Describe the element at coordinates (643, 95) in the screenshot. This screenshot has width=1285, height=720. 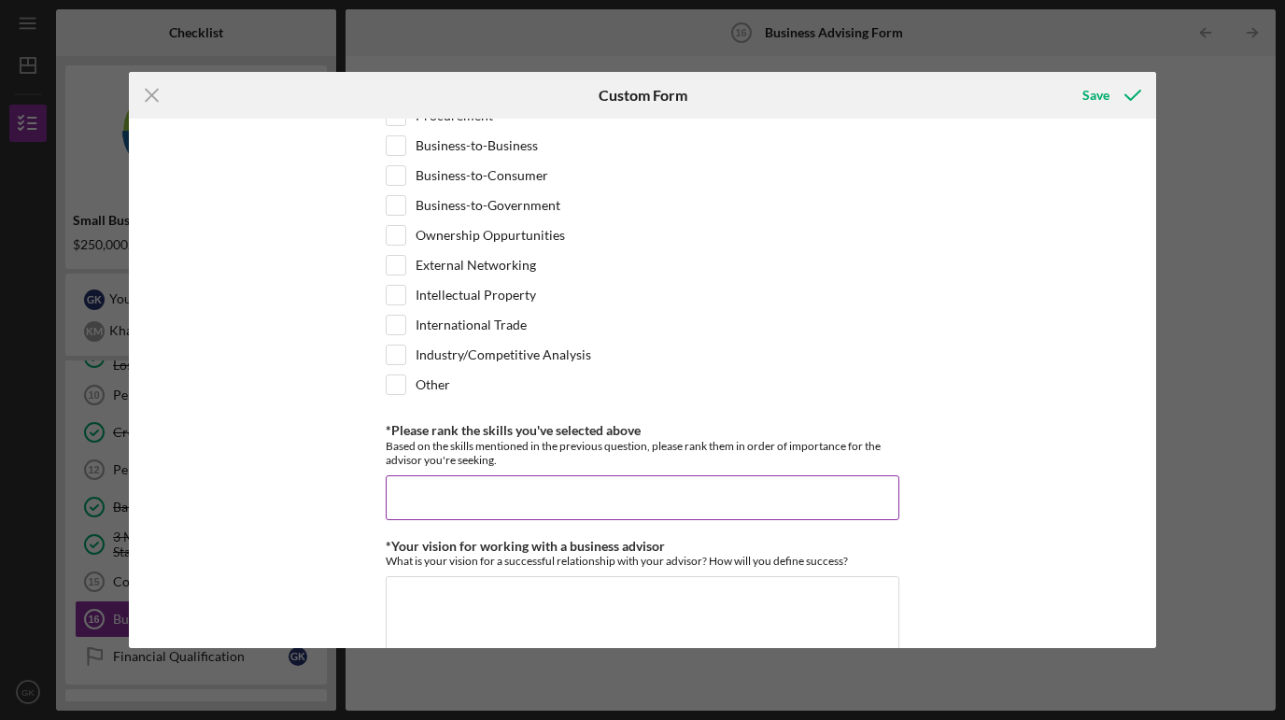
I see `h6: Custom Form` at that location.